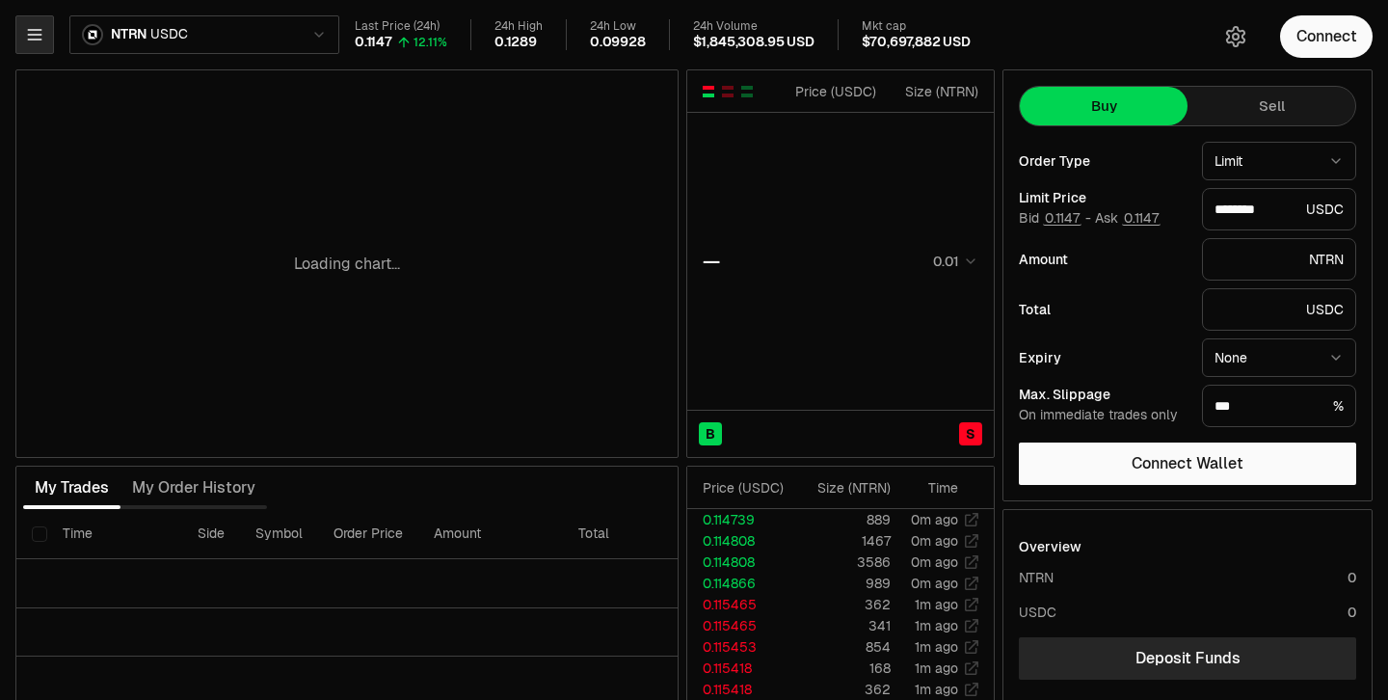  Describe the element at coordinates (1103, 394) in the screenshot. I see `div: Max. Slippage` at that location.